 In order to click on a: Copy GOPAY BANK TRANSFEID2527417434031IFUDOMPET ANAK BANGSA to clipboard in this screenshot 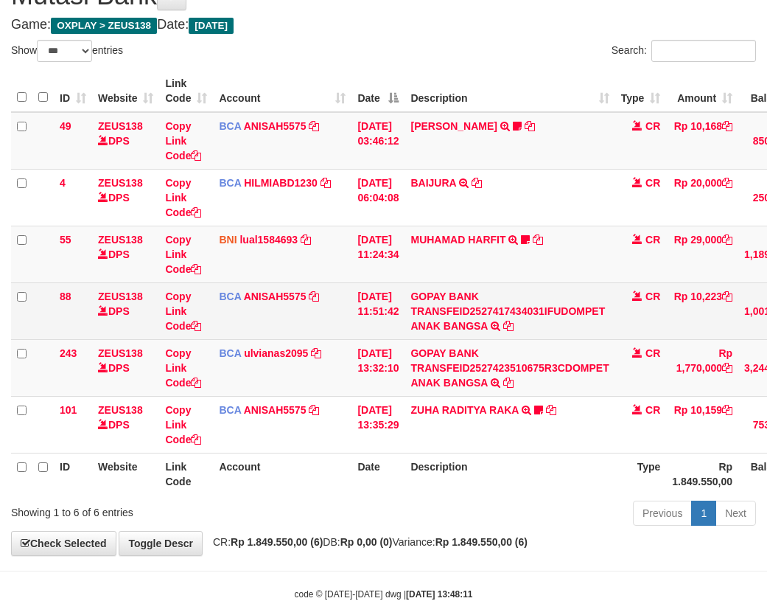, I will do `click(509, 326)`.